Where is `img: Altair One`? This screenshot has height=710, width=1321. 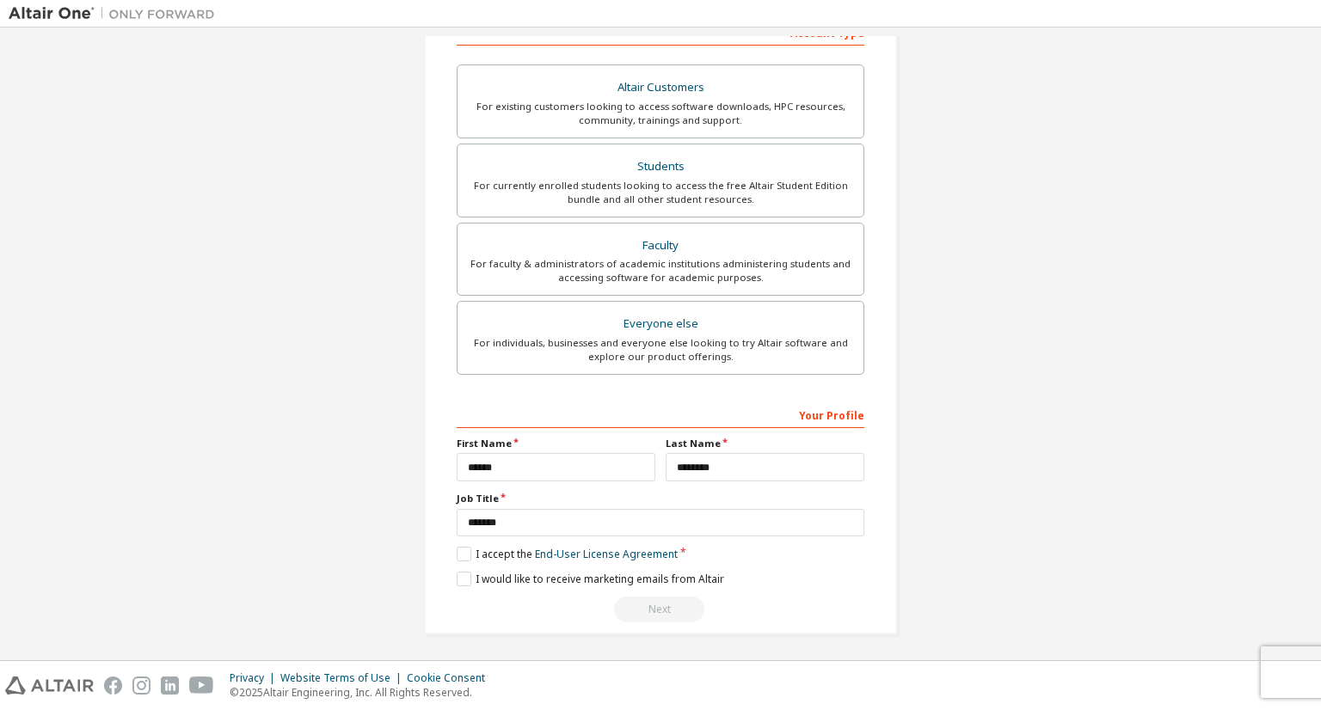
img: Altair One is located at coordinates (116, 14).